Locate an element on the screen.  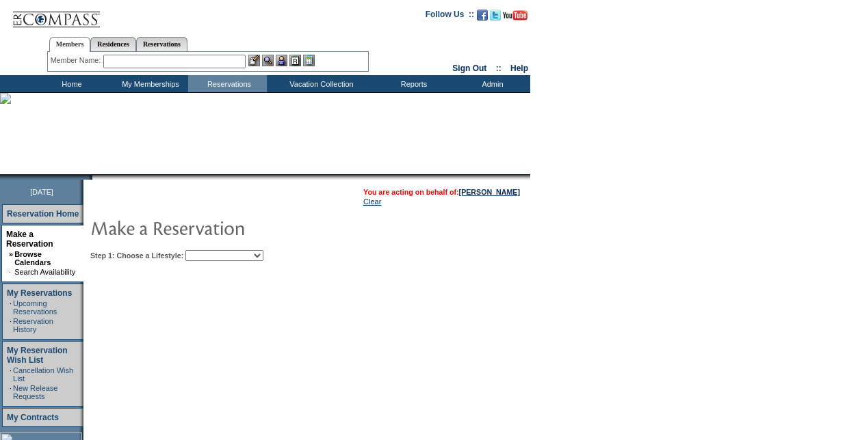
span: You are acting on behalf of: is located at coordinates (441, 192).